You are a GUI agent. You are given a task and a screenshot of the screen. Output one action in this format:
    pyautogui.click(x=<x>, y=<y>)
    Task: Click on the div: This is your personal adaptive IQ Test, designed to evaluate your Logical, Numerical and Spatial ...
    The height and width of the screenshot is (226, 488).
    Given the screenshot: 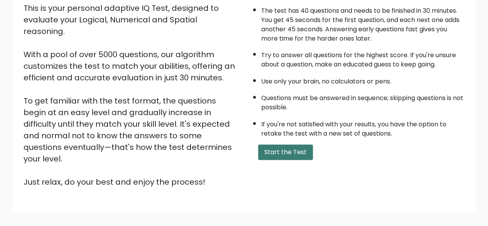 What is the action you would take?
    pyautogui.click(x=132, y=95)
    